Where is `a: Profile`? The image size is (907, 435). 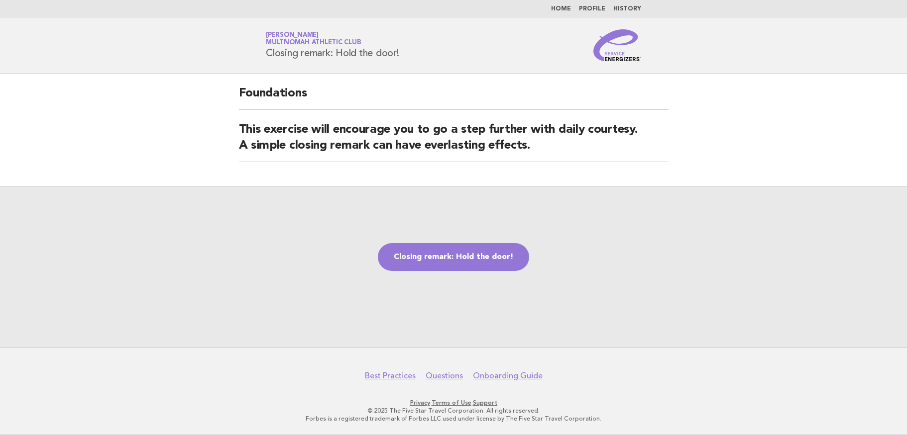 a: Profile is located at coordinates (592, 9).